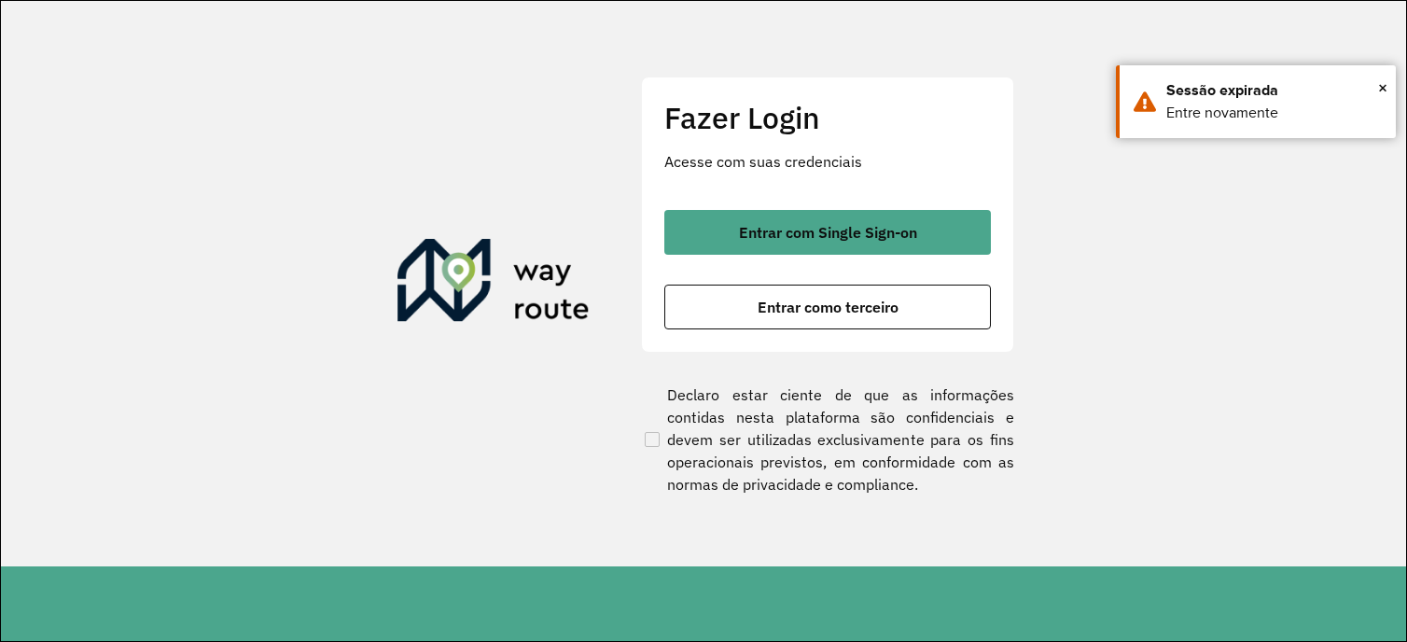  What do you see at coordinates (1383, 88) in the screenshot?
I see `button: Close` at bounding box center [1383, 88].